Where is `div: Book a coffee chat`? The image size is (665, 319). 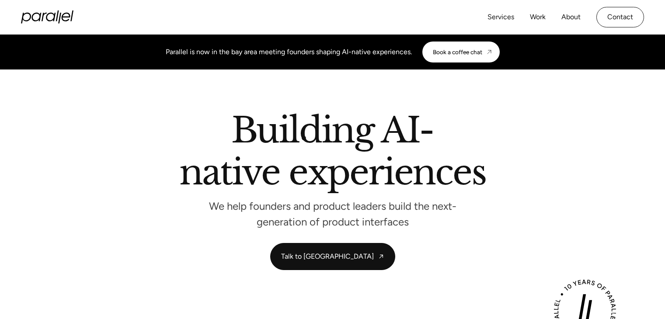 div: Book a coffee chat is located at coordinates (457, 52).